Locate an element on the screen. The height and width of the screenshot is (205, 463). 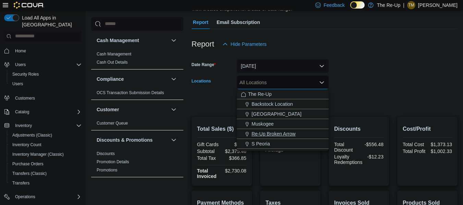
div: Tynisa Mitchell is located at coordinates (411, 5).